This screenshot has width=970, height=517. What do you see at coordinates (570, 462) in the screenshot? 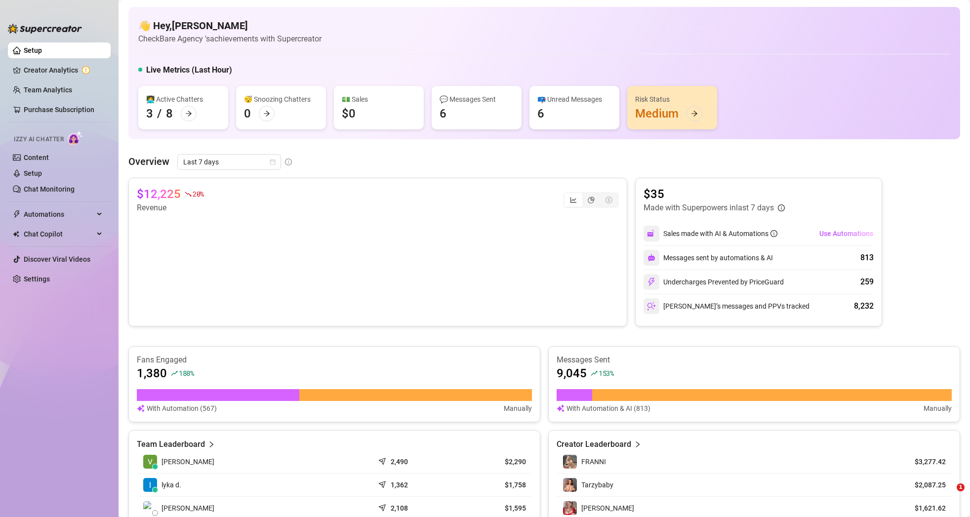
I see `img: FRANNI` at bounding box center [570, 462].